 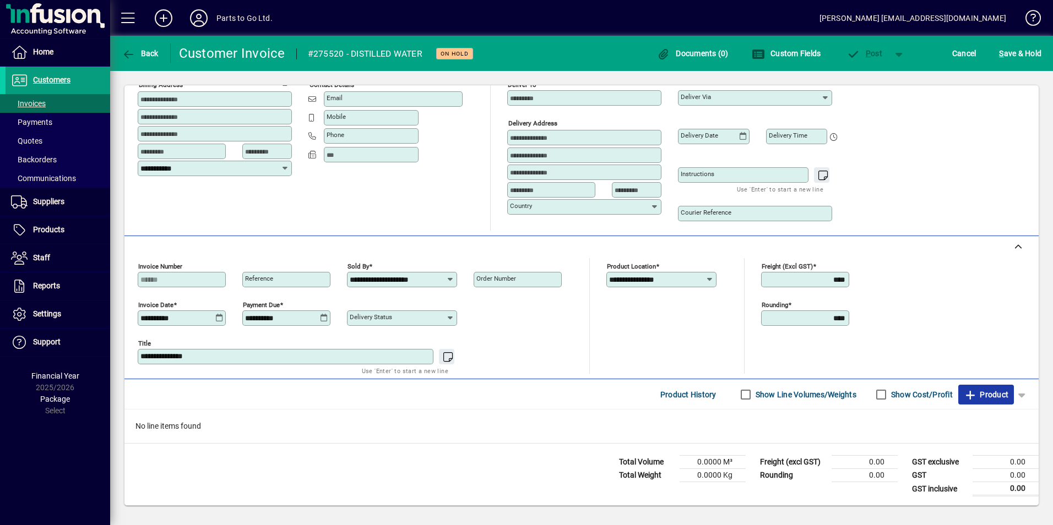 I want to click on a: Suppliers, so click(x=58, y=202).